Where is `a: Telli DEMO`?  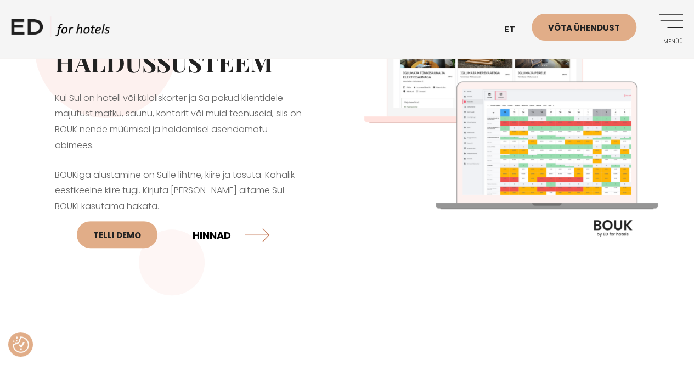 a: Telli DEMO is located at coordinates (117, 234).